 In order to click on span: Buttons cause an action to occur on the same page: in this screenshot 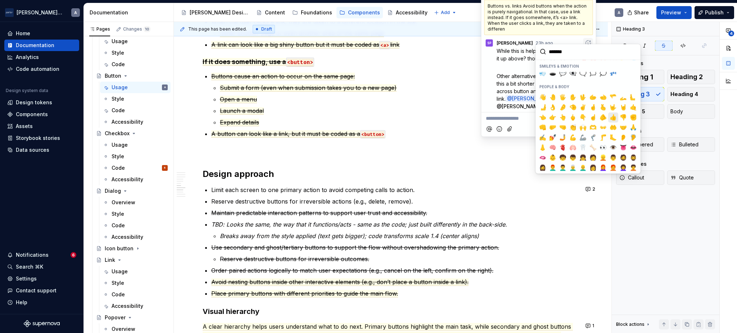, I will do `click(283, 76)`.